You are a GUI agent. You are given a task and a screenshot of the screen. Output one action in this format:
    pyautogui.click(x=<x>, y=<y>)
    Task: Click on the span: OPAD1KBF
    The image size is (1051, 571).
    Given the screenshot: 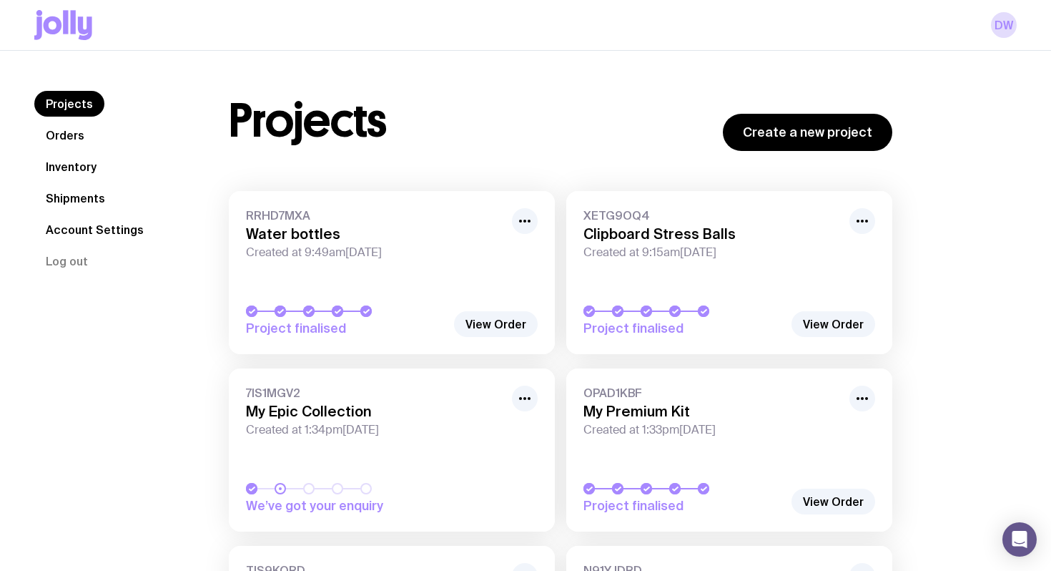 What is the action you would take?
    pyautogui.click(x=712, y=393)
    